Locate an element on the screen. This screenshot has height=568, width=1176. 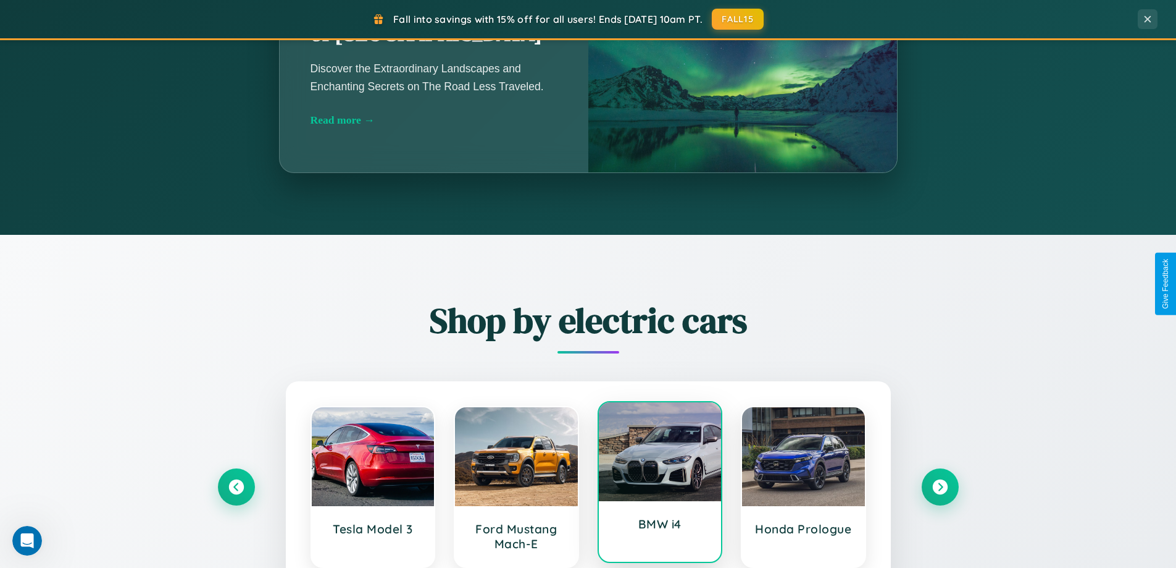
h3: Ford Mustang Mach-E is located at coordinates (516, 536).